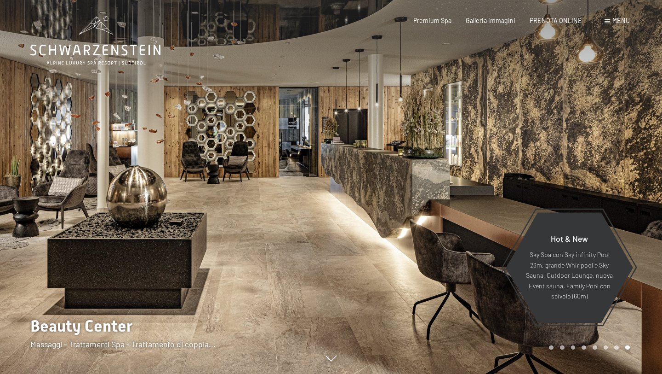  What do you see at coordinates (570, 267) in the screenshot?
I see `a: Hot & New Sky Spa con Sky infinity Pool 23m, grande Whirlpool e Sky Sauna, Outdoor Lounge, nuova ...` at bounding box center [570, 267].